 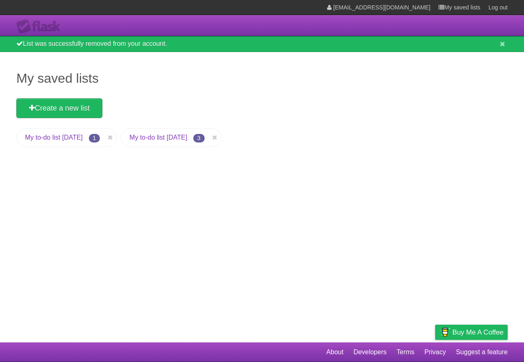 What do you see at coordinates (406, 352) in the screenshot?
I see `a: Terms` at bounding box center [406, 352].